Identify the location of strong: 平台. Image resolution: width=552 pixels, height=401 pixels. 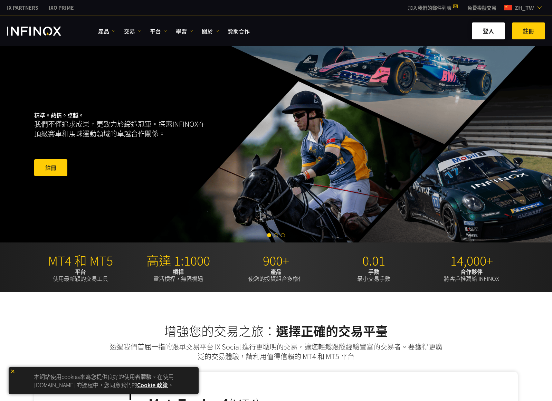
(81, 272).